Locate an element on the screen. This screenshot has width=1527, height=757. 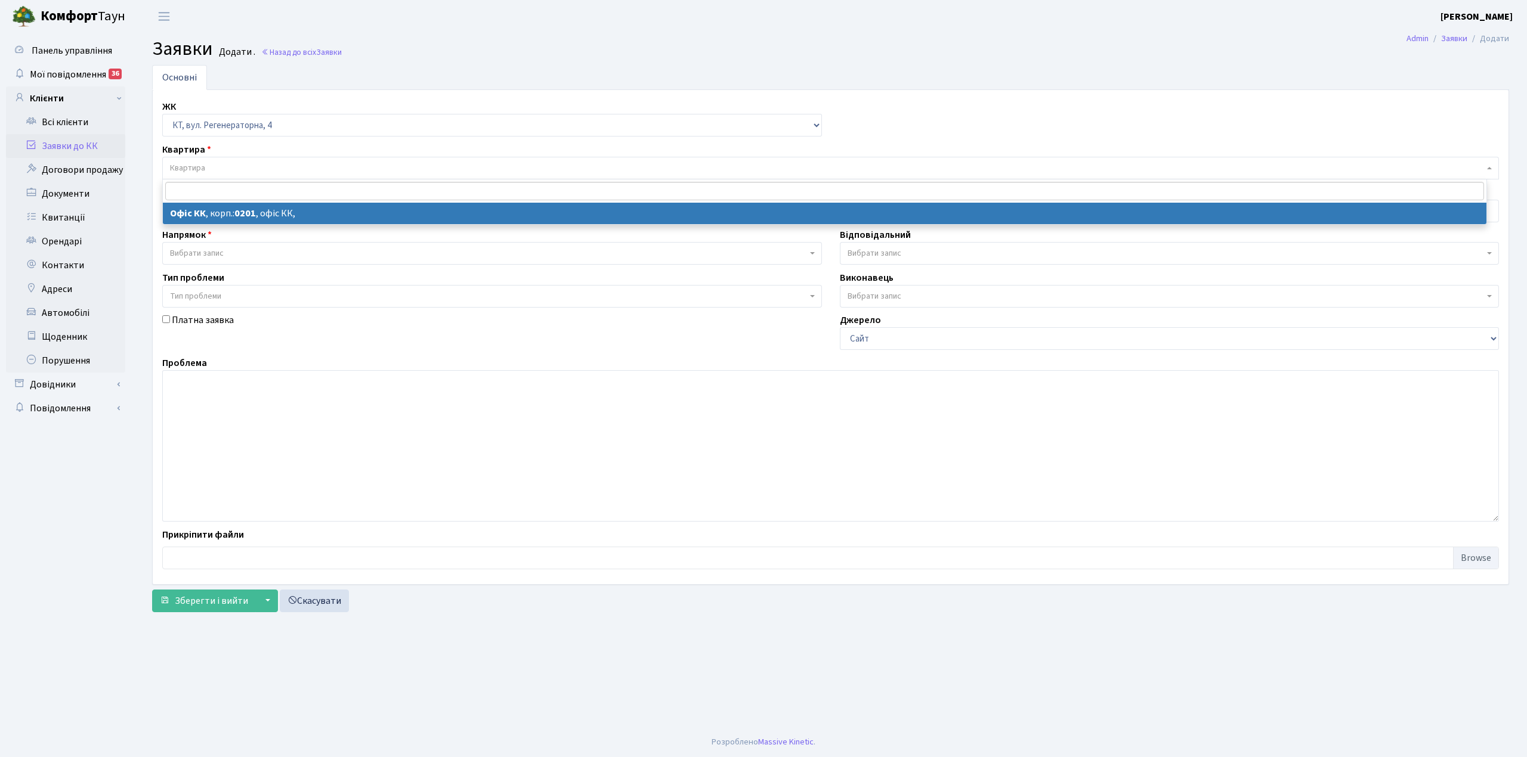
a: Клієнти is located at coordinates (66, 98).